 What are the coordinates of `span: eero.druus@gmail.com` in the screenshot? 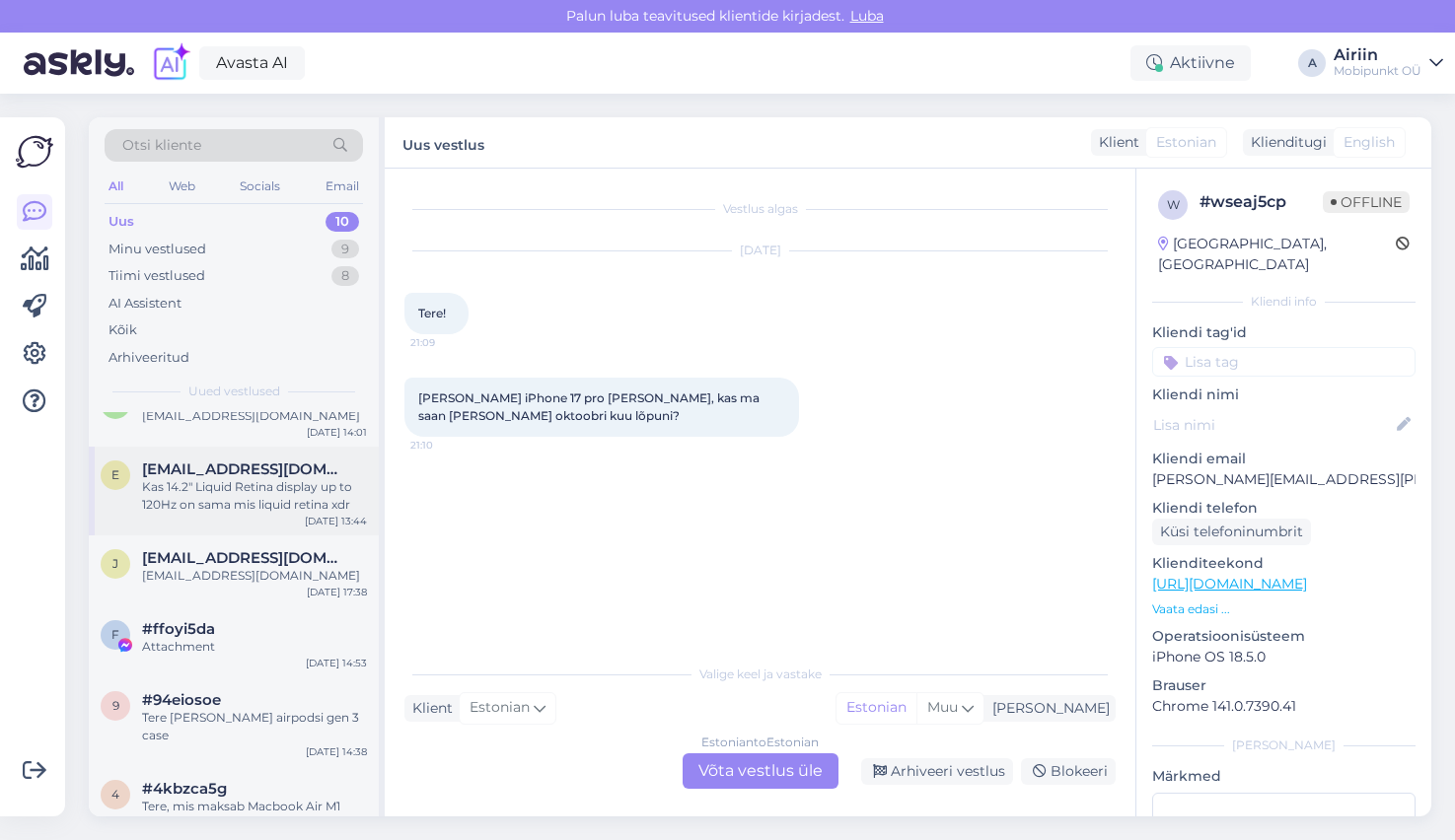 It's located at (245, 469).